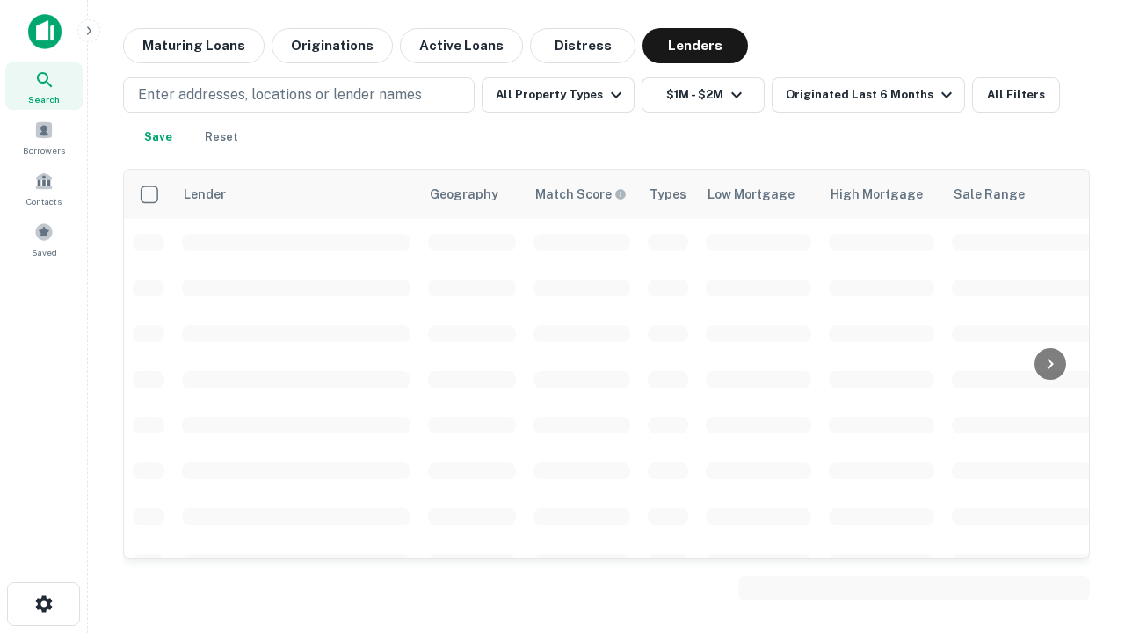  Describe the element at coordinates (1016, 95) in the screenshot. I see `button: All Filters` at that location.